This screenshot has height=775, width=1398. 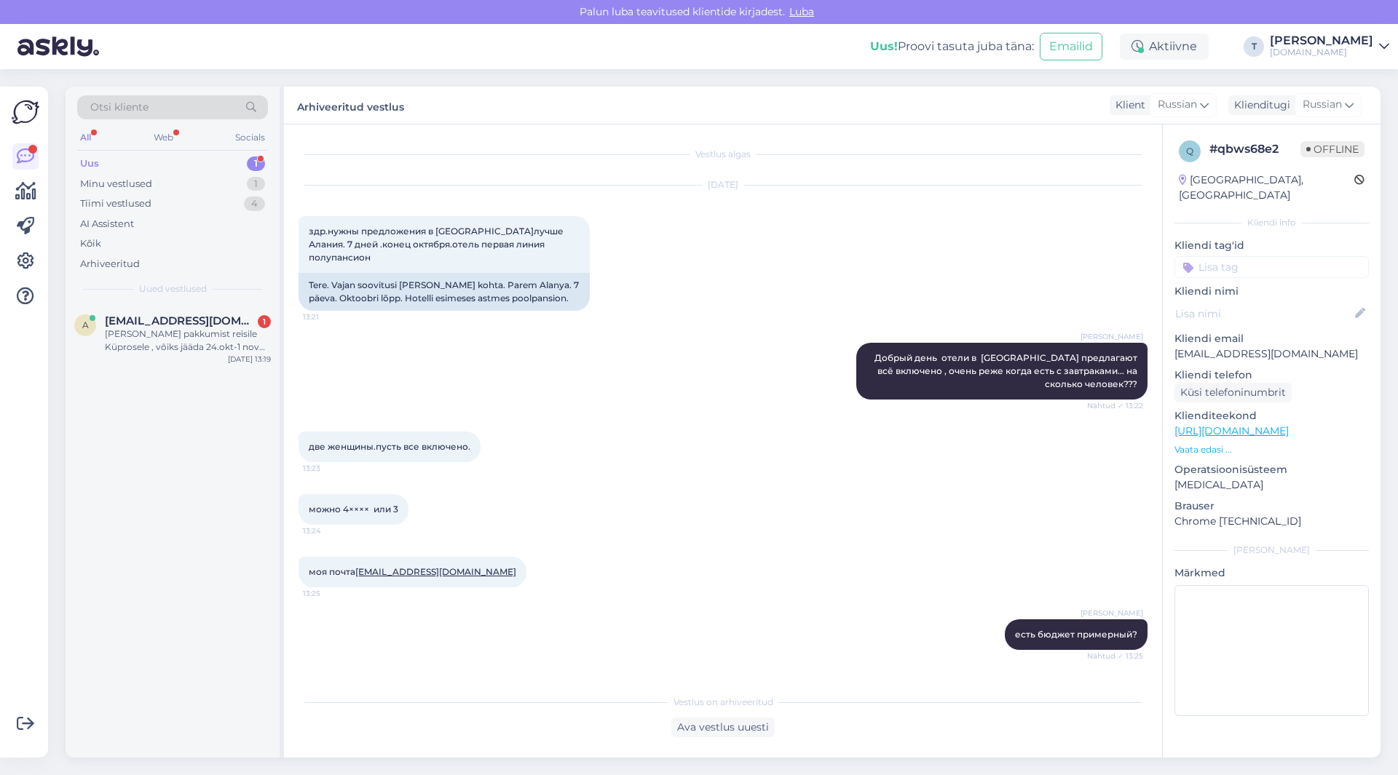 I want to click on p: Kliendi email, so click(x=1271, y=339).